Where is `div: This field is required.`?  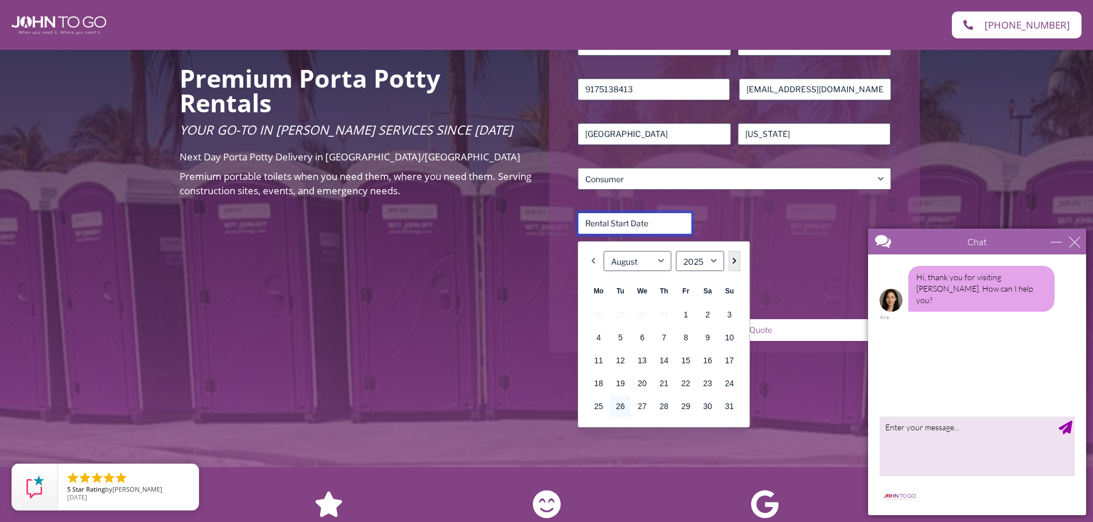 div: This field is required. is located at coordinates (734, 244).